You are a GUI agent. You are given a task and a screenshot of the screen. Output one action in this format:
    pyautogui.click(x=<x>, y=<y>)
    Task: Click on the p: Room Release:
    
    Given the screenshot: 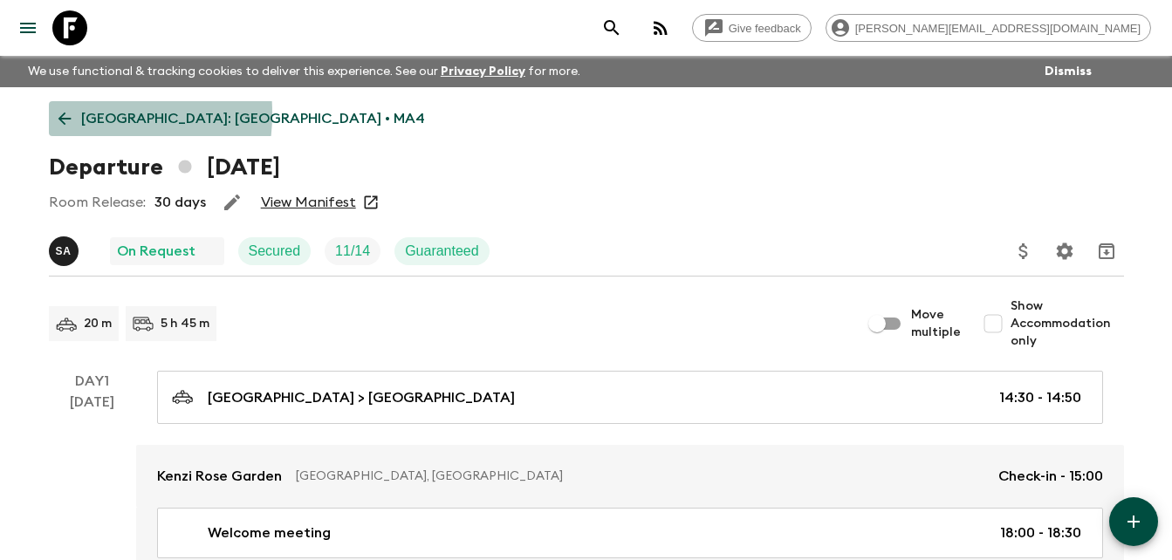 What is the action you would take?
    pyautogui.click(x=97, y=203)
    